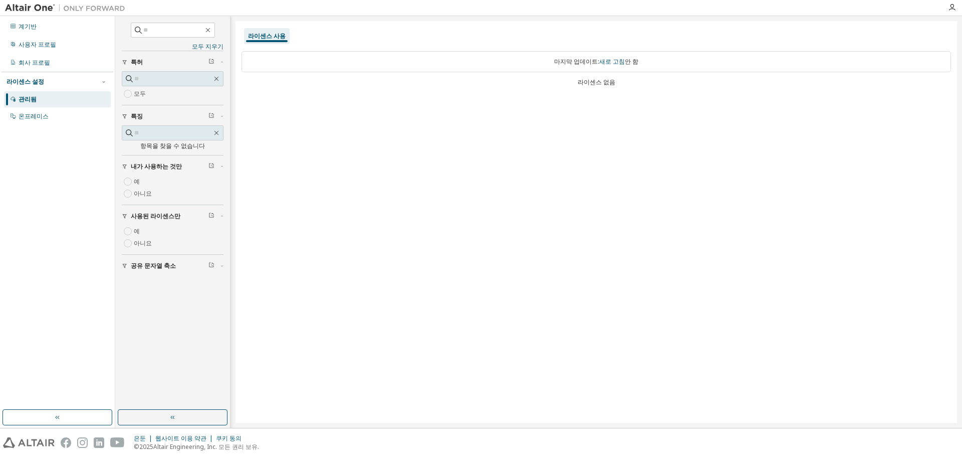 The image size is (962, 457). Describe the element at coordinates (181, 437) in the screenshot. I see `font: 웹사이트 이용 약관` at that location.